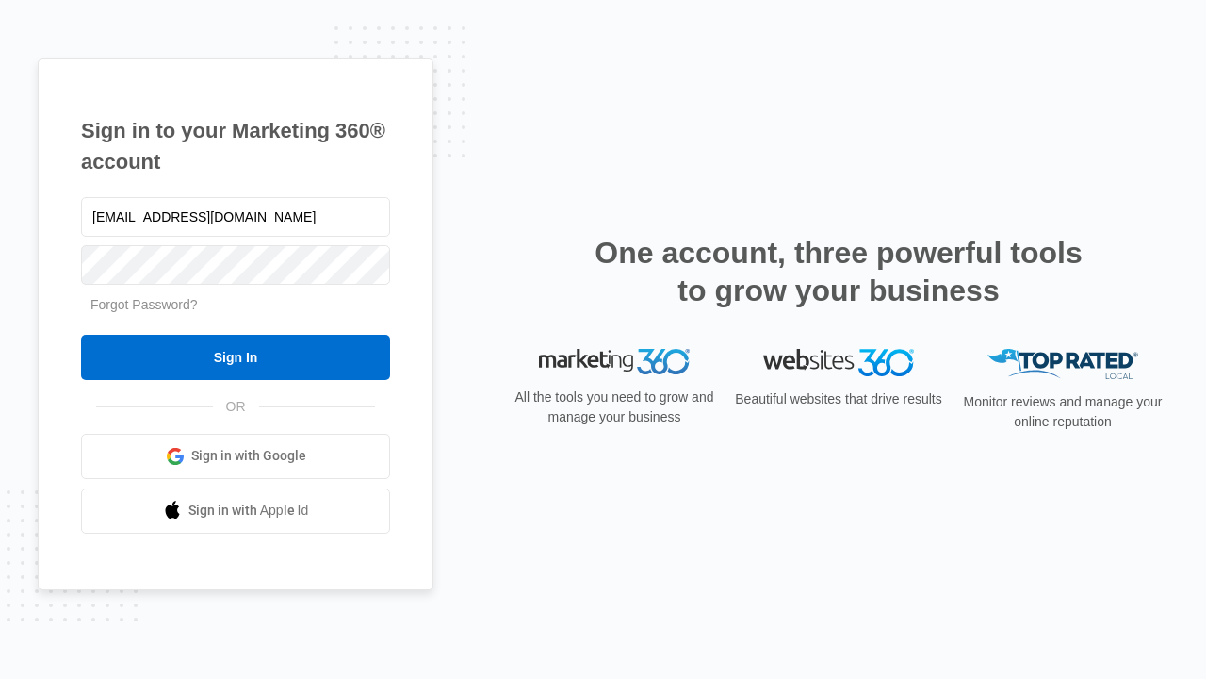 The width and height of the screenshot is (1206, 679). Describe the element at coordinates (236, 406) in the screenshot. I see `span: OR` at that location.